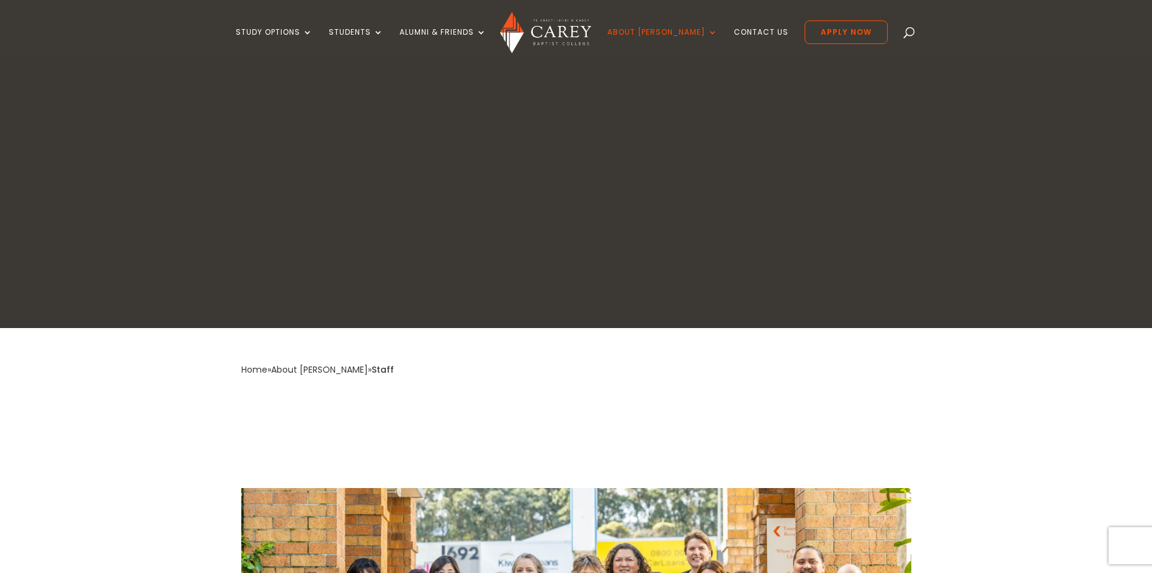 The height and width of the screenshot is (573, 1152). I want to click on a: Home, so click(254, 370).